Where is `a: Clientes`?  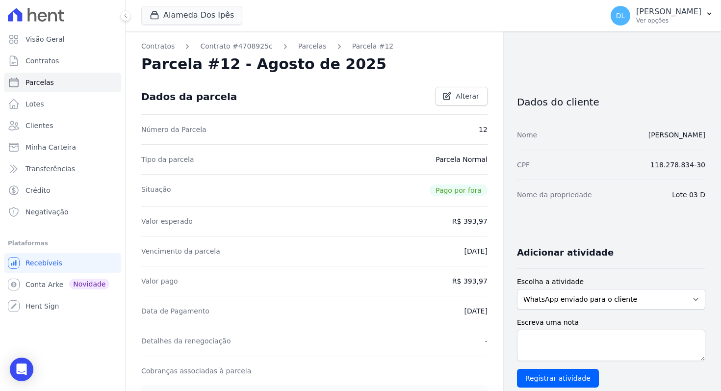
a: Clientes is located at coordinates (62, 125).